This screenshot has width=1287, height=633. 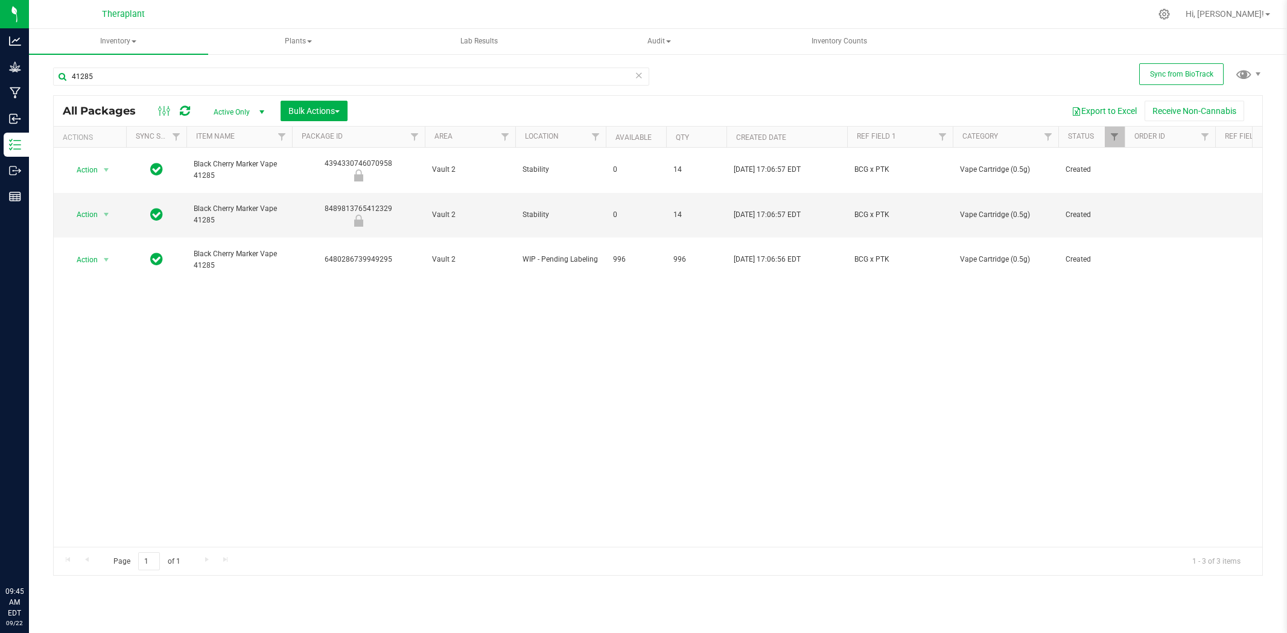 I want to click on div: 8489813765412329, so click(x=358, y=215).